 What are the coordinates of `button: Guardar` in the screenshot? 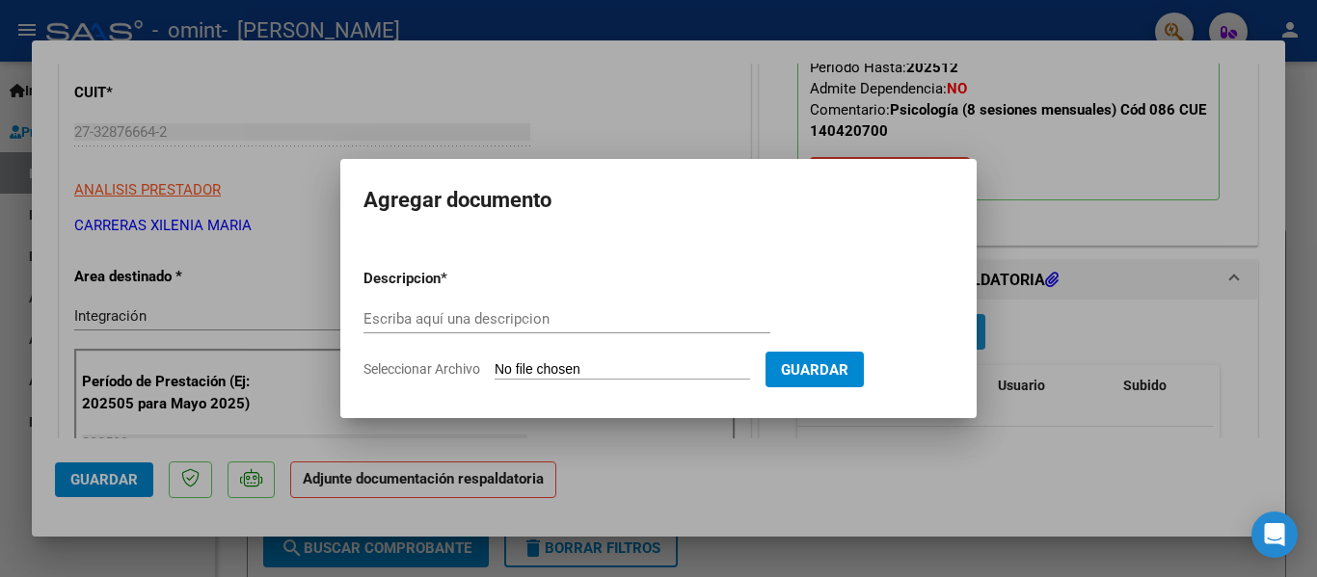 It's located at (815, 369).